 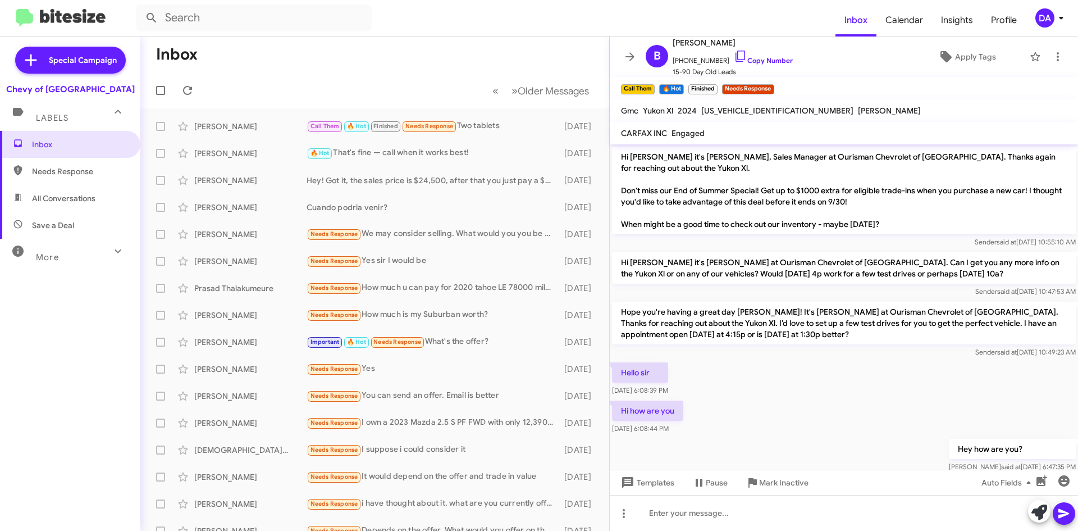 I want to click on div: That's fine — call when it works best!, so click(x=432, y=153).